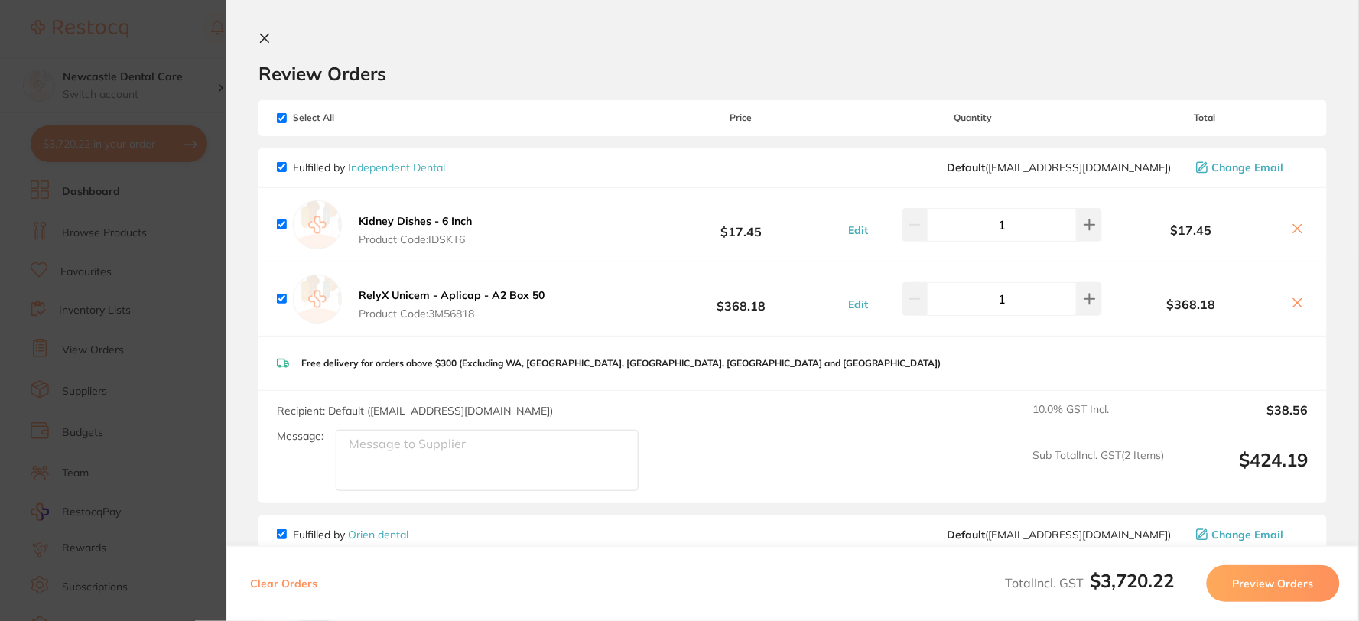 The height and width of the screenshot is (621, 1359). I want to click on span: Should there be anything else we can help you with, please let me know. 😊, so click(161, 66).